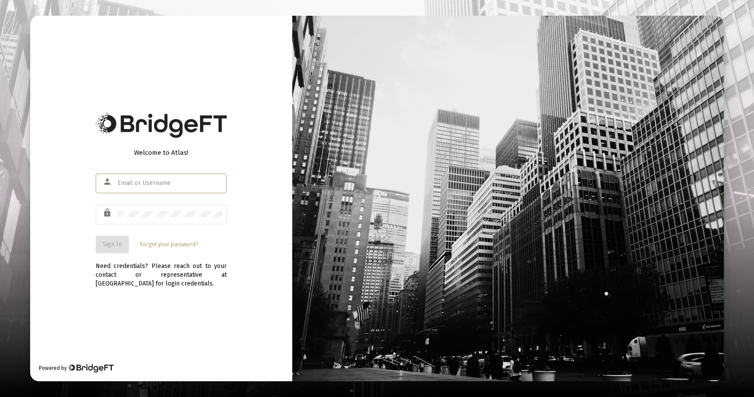  What do you see at coordinates (170, 183) in the screenshot?
I see `input: Email or Username` at bounding box center [170, 183].